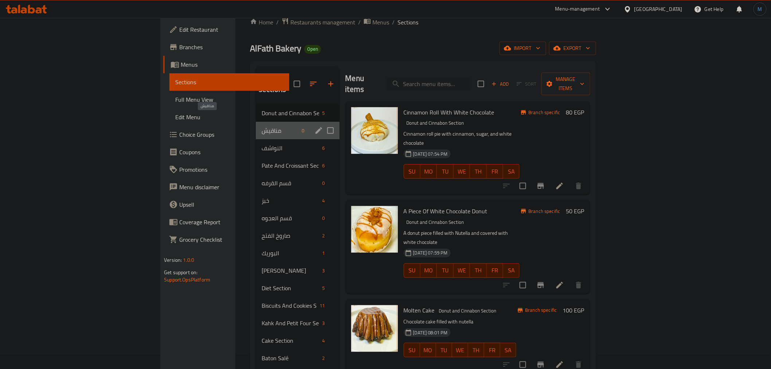 This screenshot has height=369, width=771. I want to click on a: Edit Menu, so click(229, 117).